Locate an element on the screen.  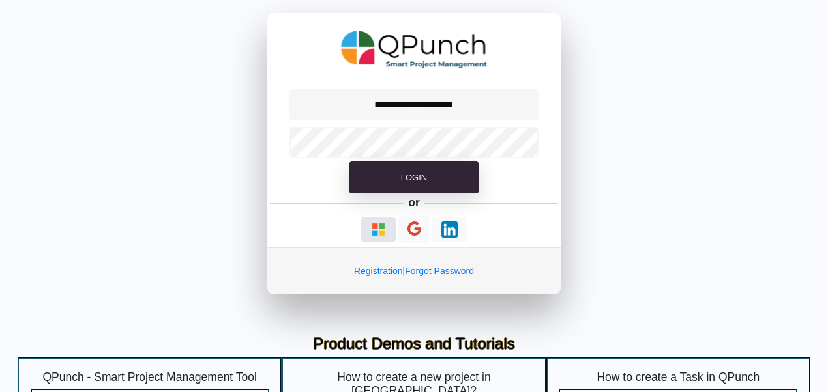
h5: How to create a Task in QPunch is located at coordinates (678, 377).